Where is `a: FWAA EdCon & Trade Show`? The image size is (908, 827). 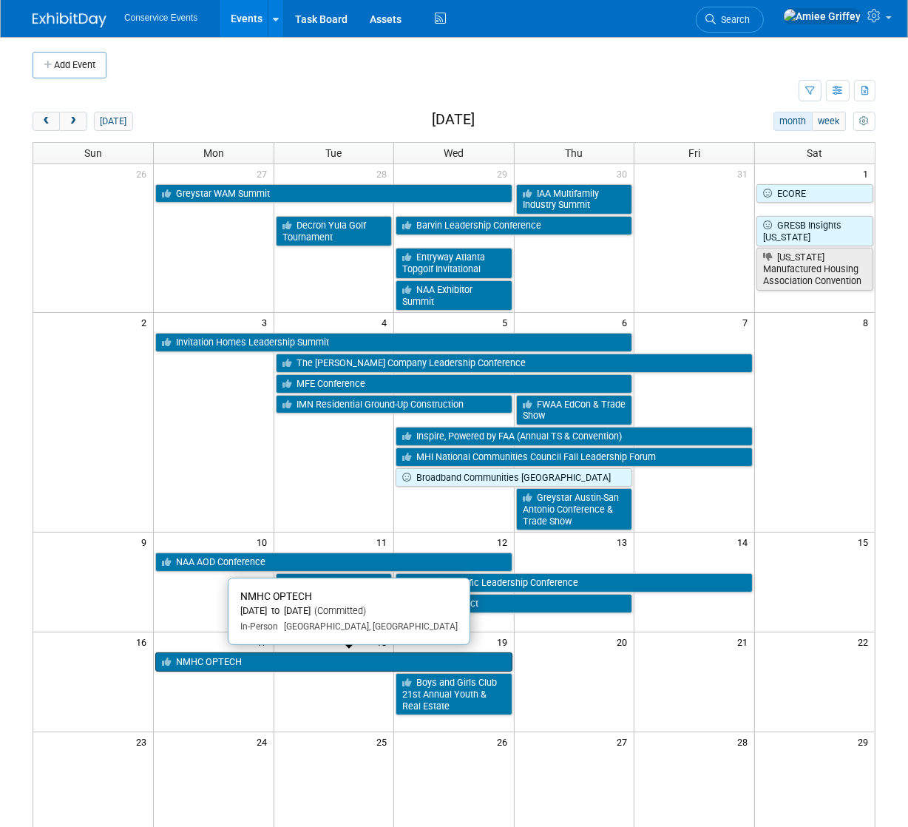
a: FWAA EdCon & Trade Show is located at coordinates (575, 410).